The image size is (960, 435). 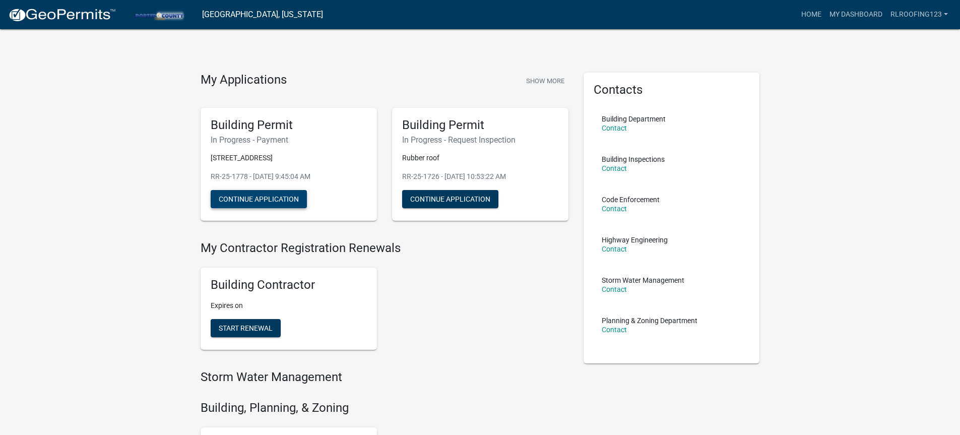 What do you see at coordinates (385, 299) in the screenshot?
I see `wm-registration-list-section: My Contractor Registration Renewals` at bounding box center [385, 299].